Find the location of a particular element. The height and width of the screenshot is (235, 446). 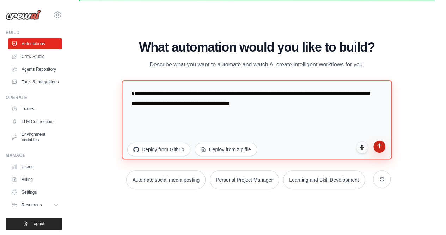

a: Agents Repository is located at coordinates (35, 69).